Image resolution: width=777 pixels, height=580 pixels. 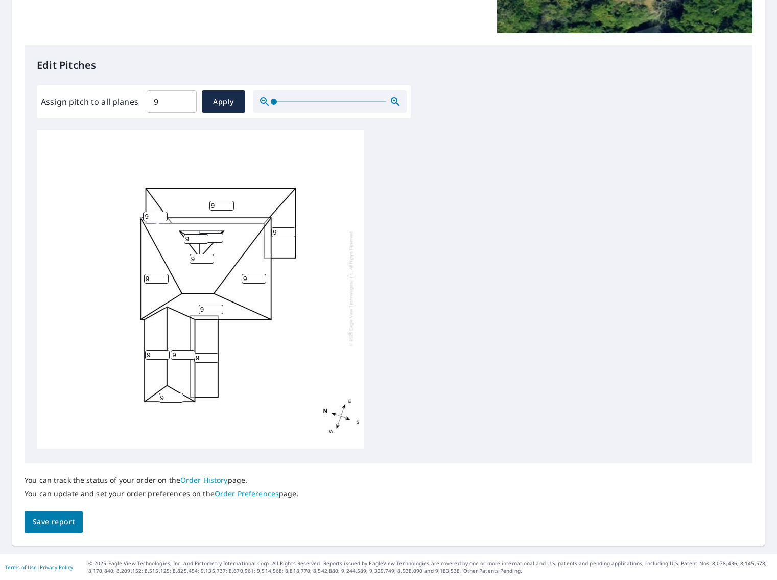 What do you see at coordinates (430, 567) in the screenshot?
I see `p: © 2025 Eagle View Technologies, Inc. and Pictometry International Corp. All Rights Reserved. Repo...` at bounding box center [430, 567].